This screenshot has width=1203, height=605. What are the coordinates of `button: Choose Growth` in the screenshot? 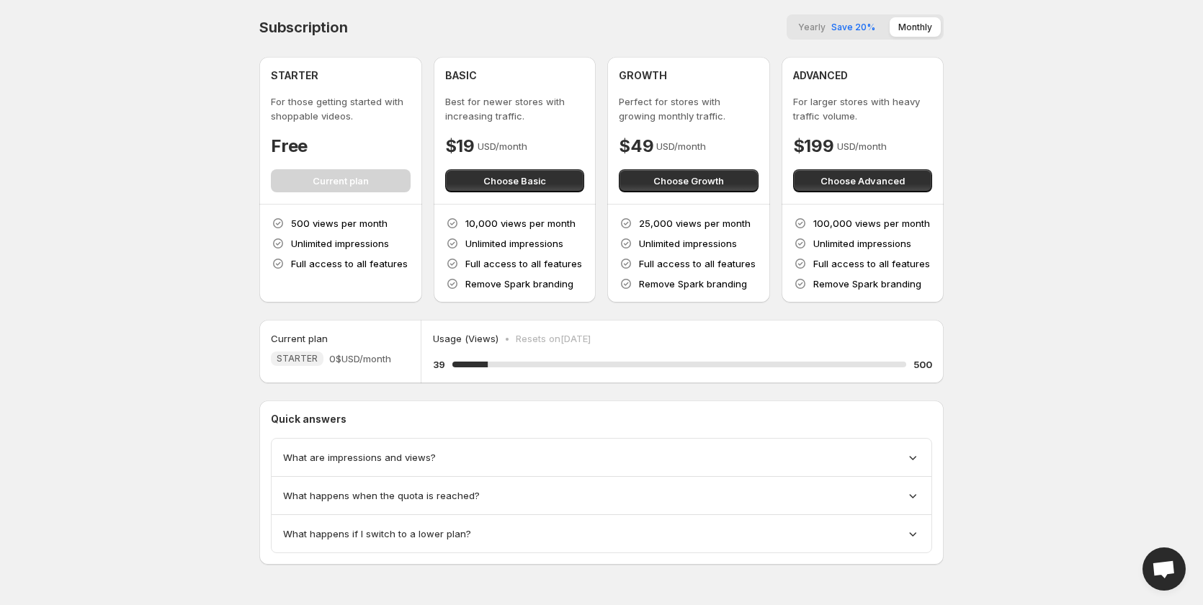 It's located at (689, 181).